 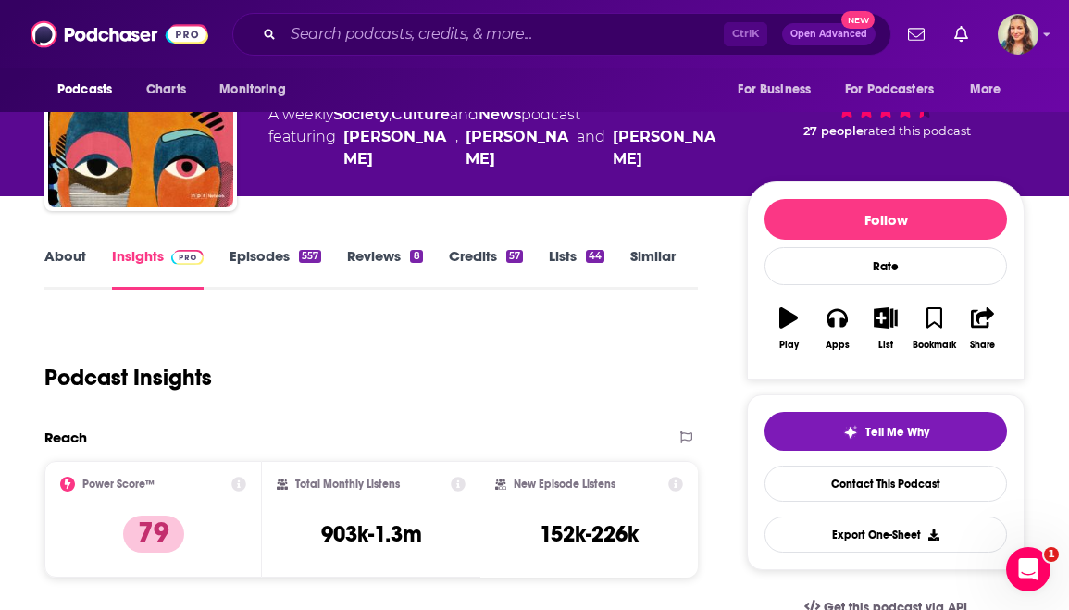 What do you see at coordinates (933, 328) in the screenshot?
I see `button: Bookmark` at bounding box center [933, 328].